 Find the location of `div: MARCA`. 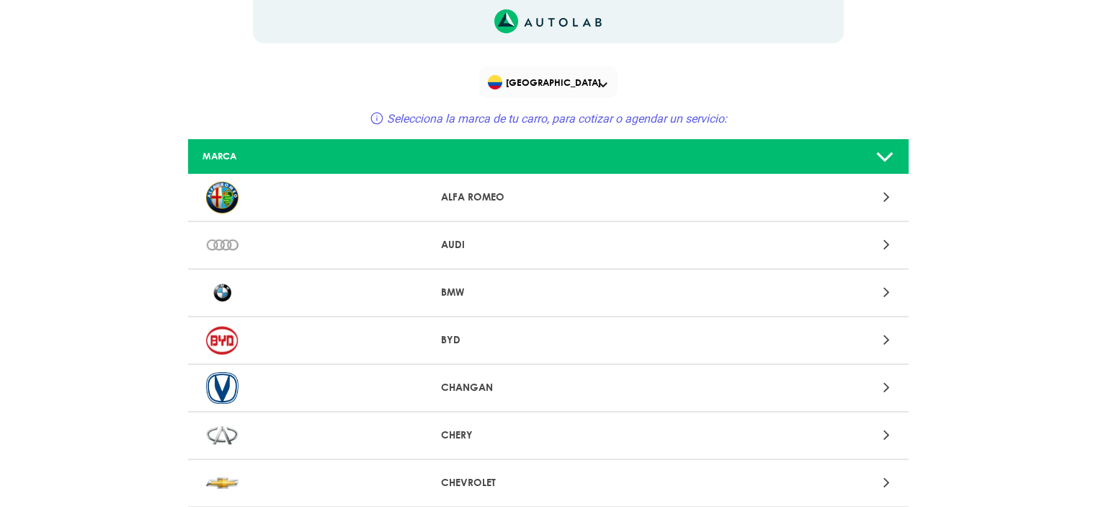

div: MARCA is located at coordinates (311, 156).